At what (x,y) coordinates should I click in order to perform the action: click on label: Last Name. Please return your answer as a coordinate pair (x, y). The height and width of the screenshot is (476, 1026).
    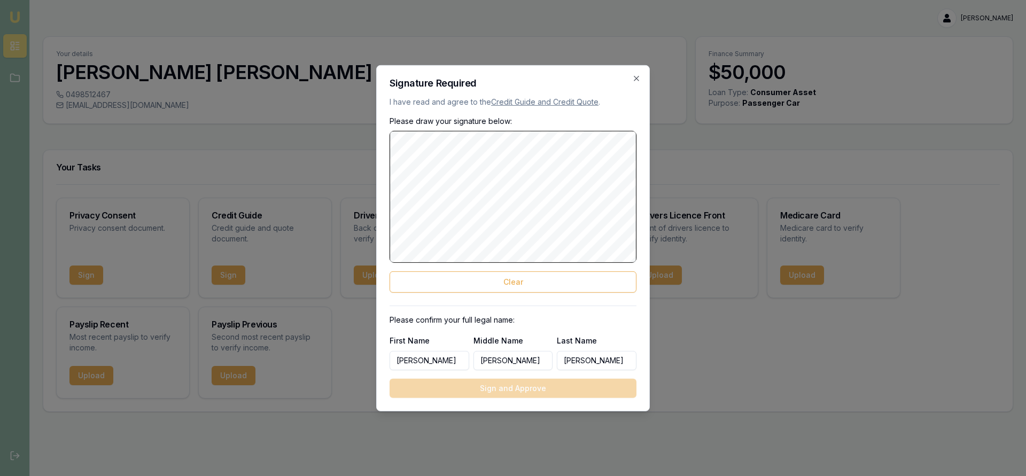
    Looking at the image, I should click on (576, 340).